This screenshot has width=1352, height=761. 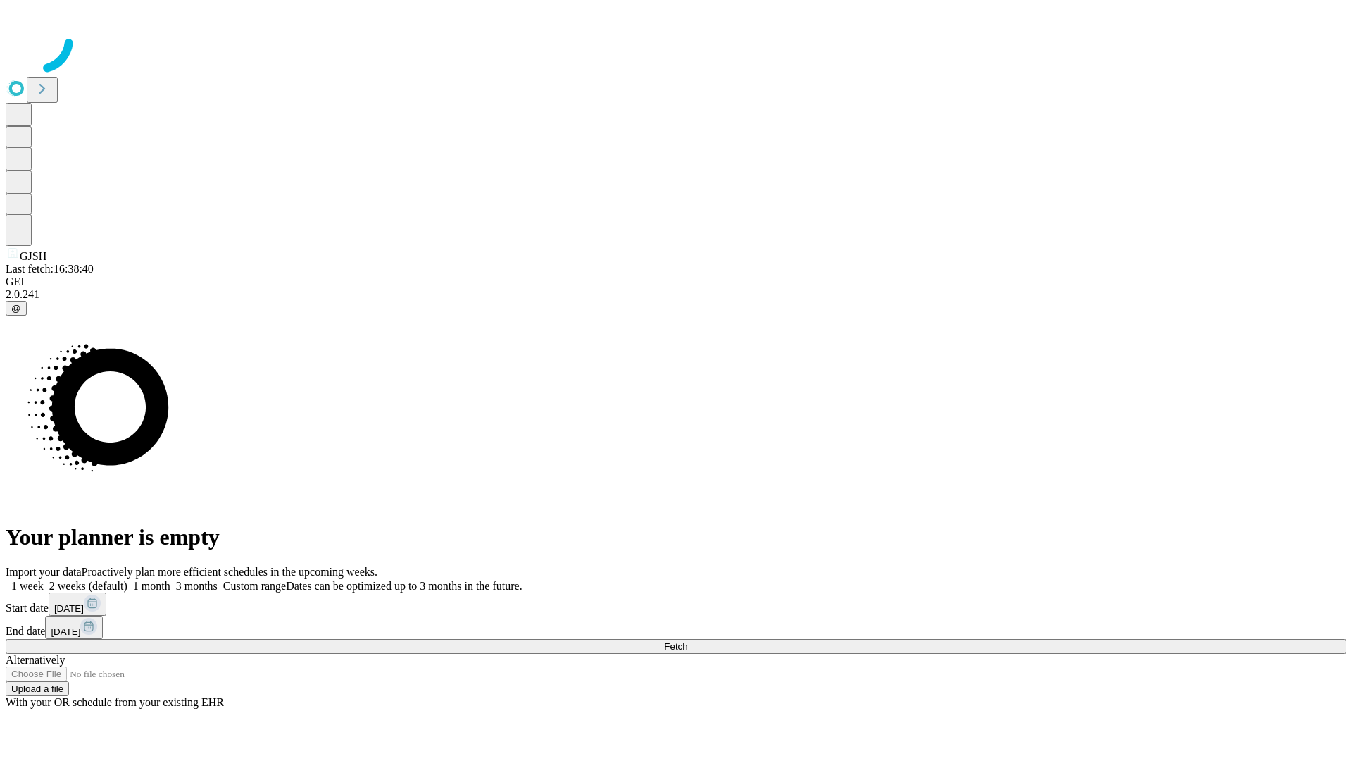 I want to click on span: Custom range, so click(x=254, y=585).